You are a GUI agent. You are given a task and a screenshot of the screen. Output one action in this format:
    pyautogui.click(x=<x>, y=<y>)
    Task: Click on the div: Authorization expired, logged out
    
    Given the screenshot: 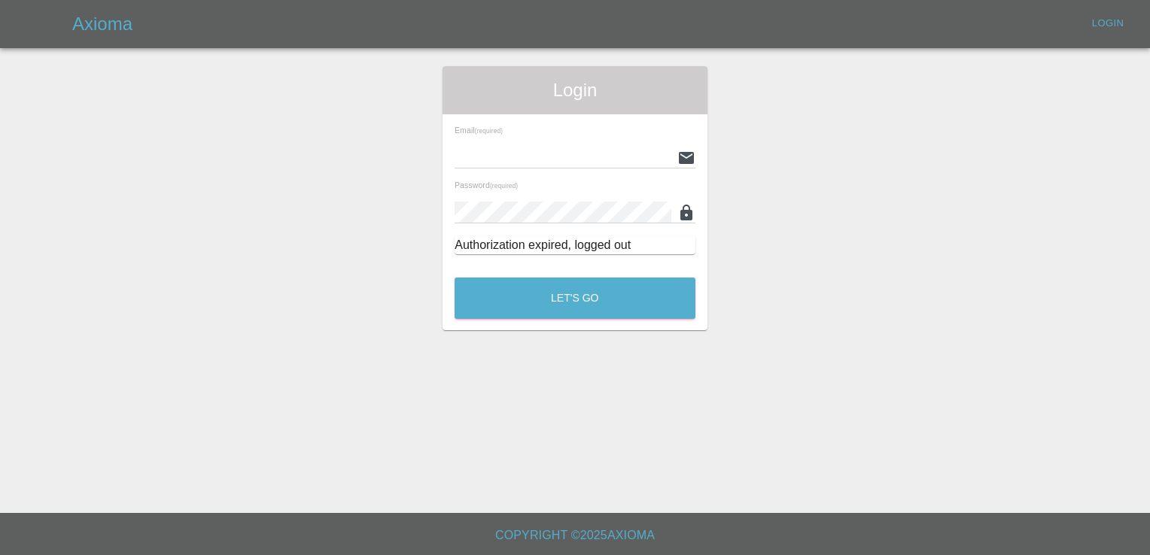 What is the action you would take?
    pyautogui.click(x=575, y=245)
    